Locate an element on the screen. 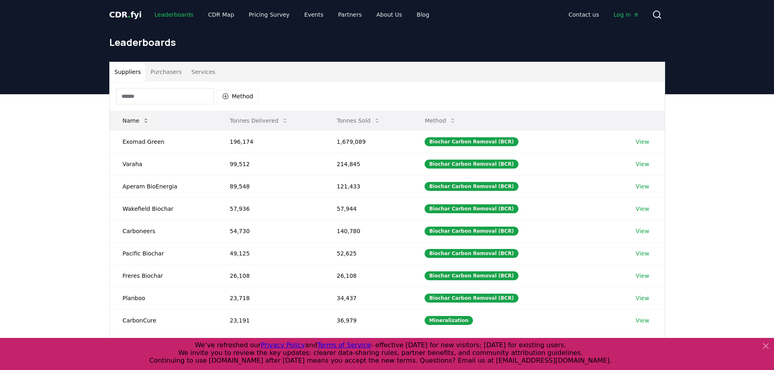  button: Tonnes Sold is located at coordinates (358, 121).